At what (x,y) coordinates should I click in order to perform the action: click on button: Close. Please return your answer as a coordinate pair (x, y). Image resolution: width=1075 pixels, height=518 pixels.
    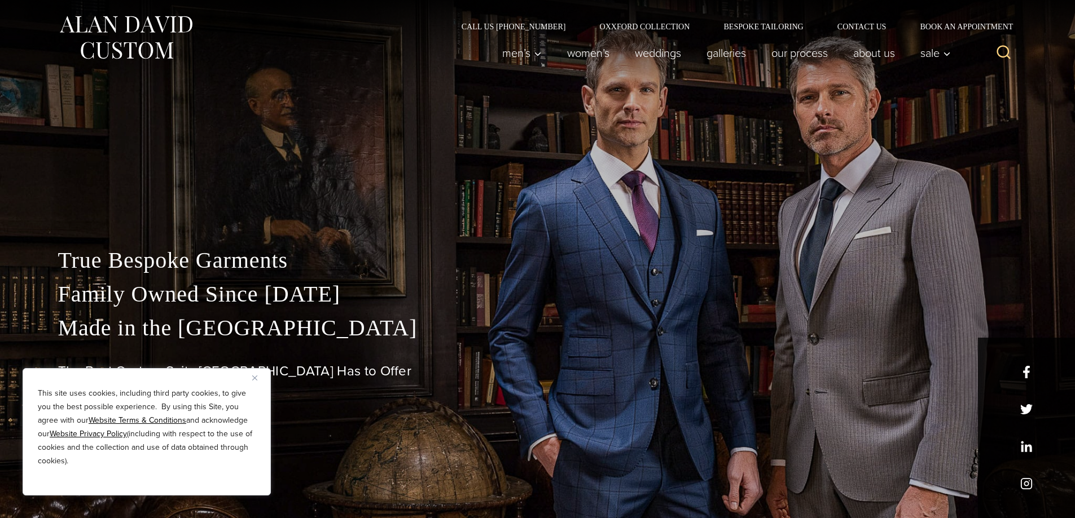
    Looking at the image, I should click on (259, 378).